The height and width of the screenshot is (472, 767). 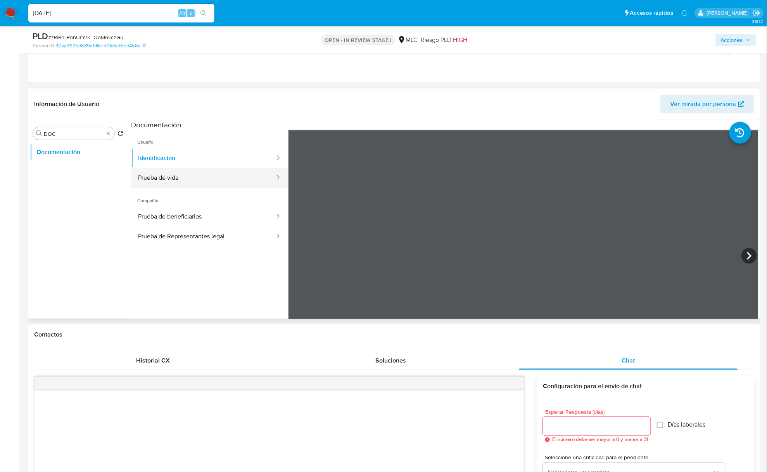 What do you see at coordinates (408, 40) in the screenshot?
I see `div: MLC` at bounding box center [408, 40].